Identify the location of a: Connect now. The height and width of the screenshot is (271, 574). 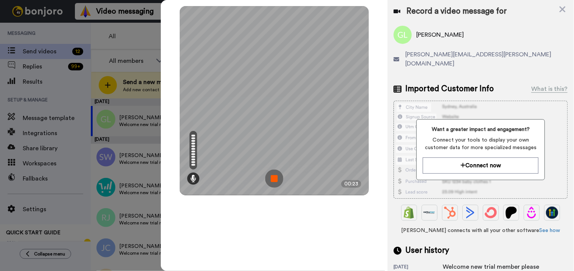
(481, 165).